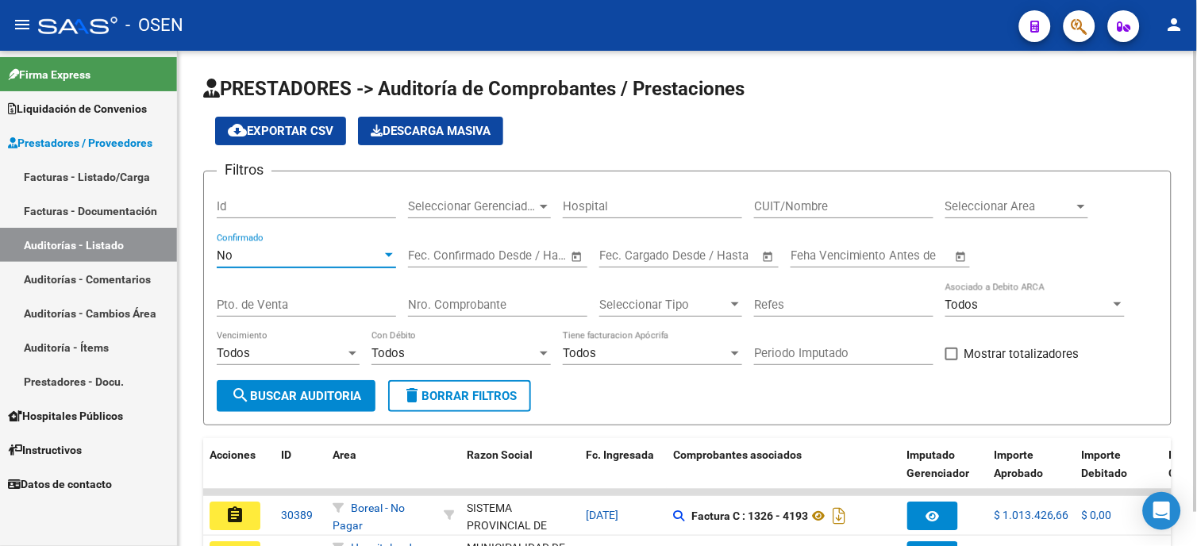 This screenshot has height=546, width=1197. What do you see at coordinates (244, 170) in the screenshot?
I see `h3: Filtros` at bounding box center [244, 170].